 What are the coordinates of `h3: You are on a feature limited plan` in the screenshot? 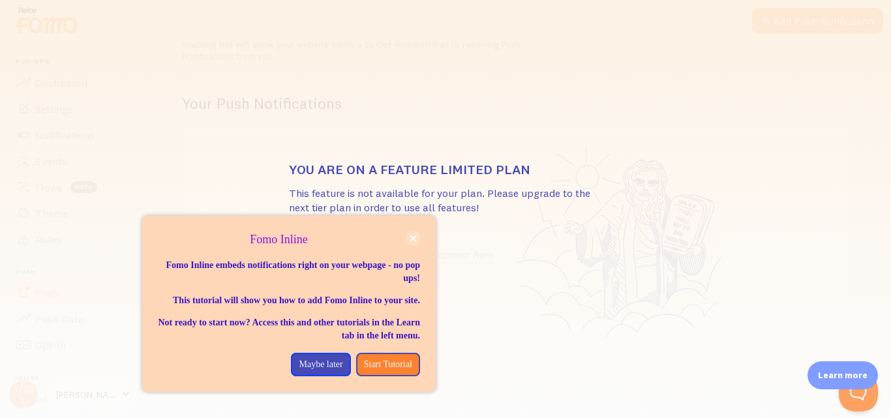 It's located at (445, 170).